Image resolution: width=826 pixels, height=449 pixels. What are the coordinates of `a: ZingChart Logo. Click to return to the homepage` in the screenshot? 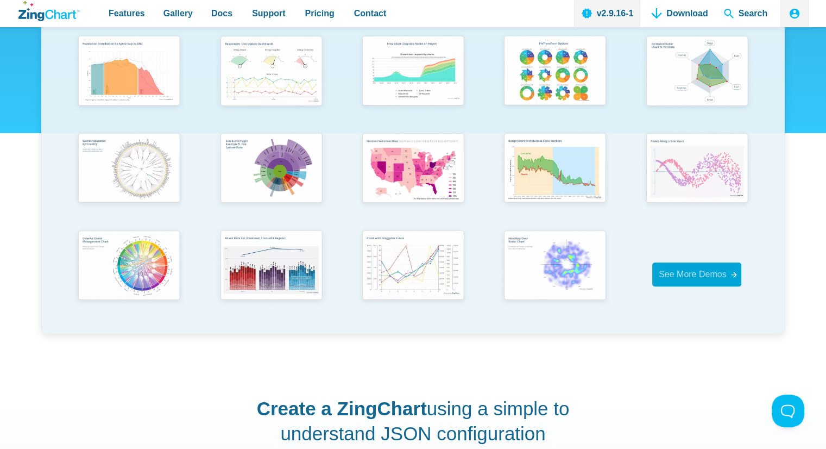 It's located at (49, 11).